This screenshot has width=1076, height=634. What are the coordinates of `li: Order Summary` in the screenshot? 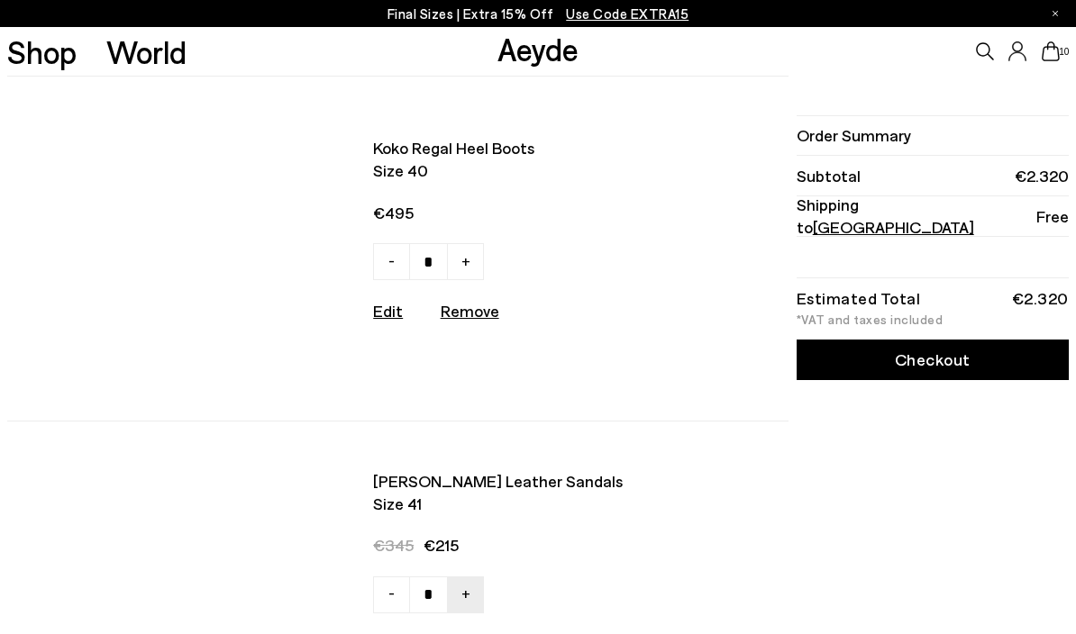 It's located at (932, 135).